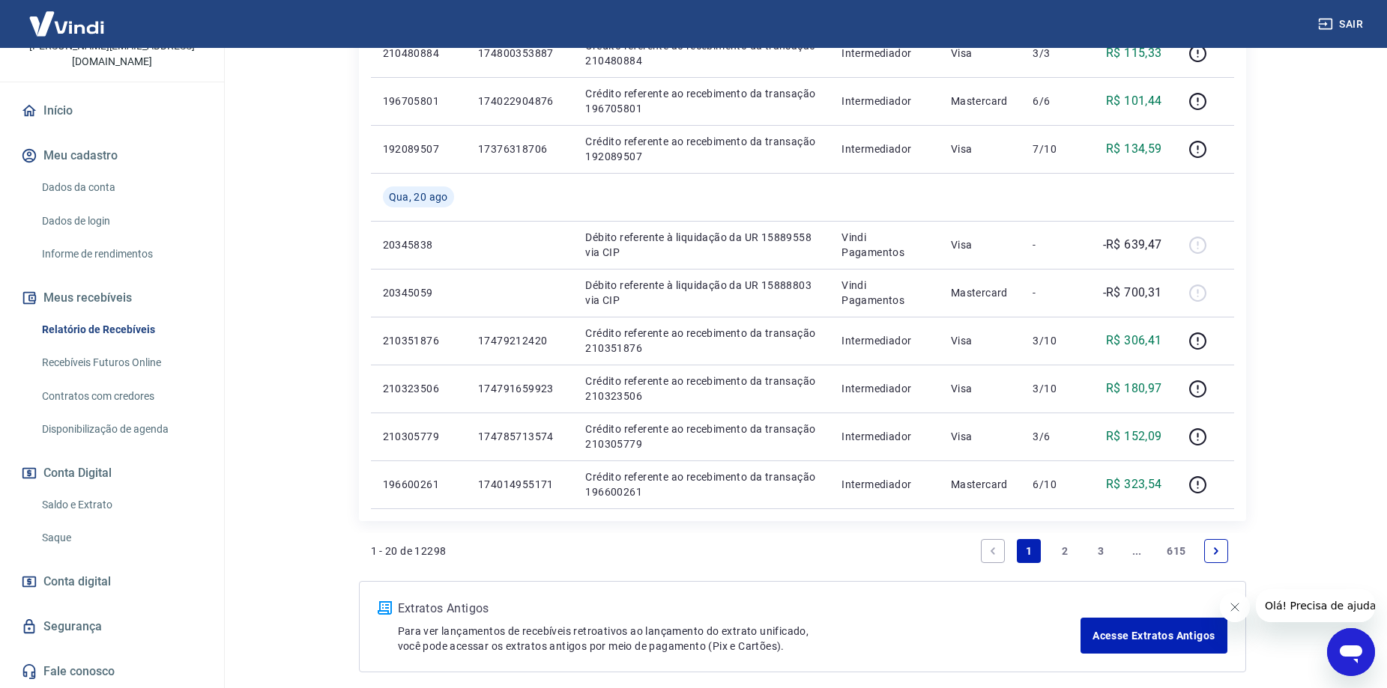 The height and width of the screenshot is (688, 1387). I want to click on p: 3/6, so click(1054, 437).